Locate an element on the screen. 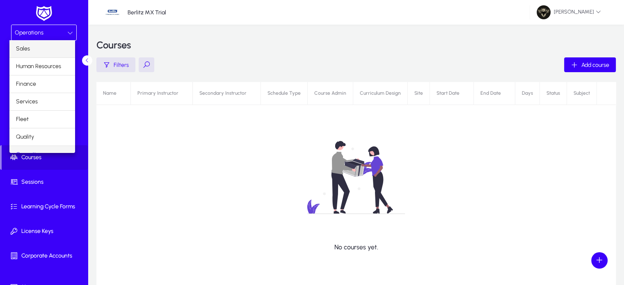 The width and height of the screenshot is (624, 285). span: Human Resources is located at coordinates (39, 66).